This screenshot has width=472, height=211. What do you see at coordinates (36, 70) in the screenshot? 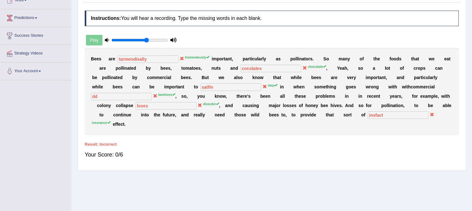
I see `a: Your Account` at bounding box center [36, 70].